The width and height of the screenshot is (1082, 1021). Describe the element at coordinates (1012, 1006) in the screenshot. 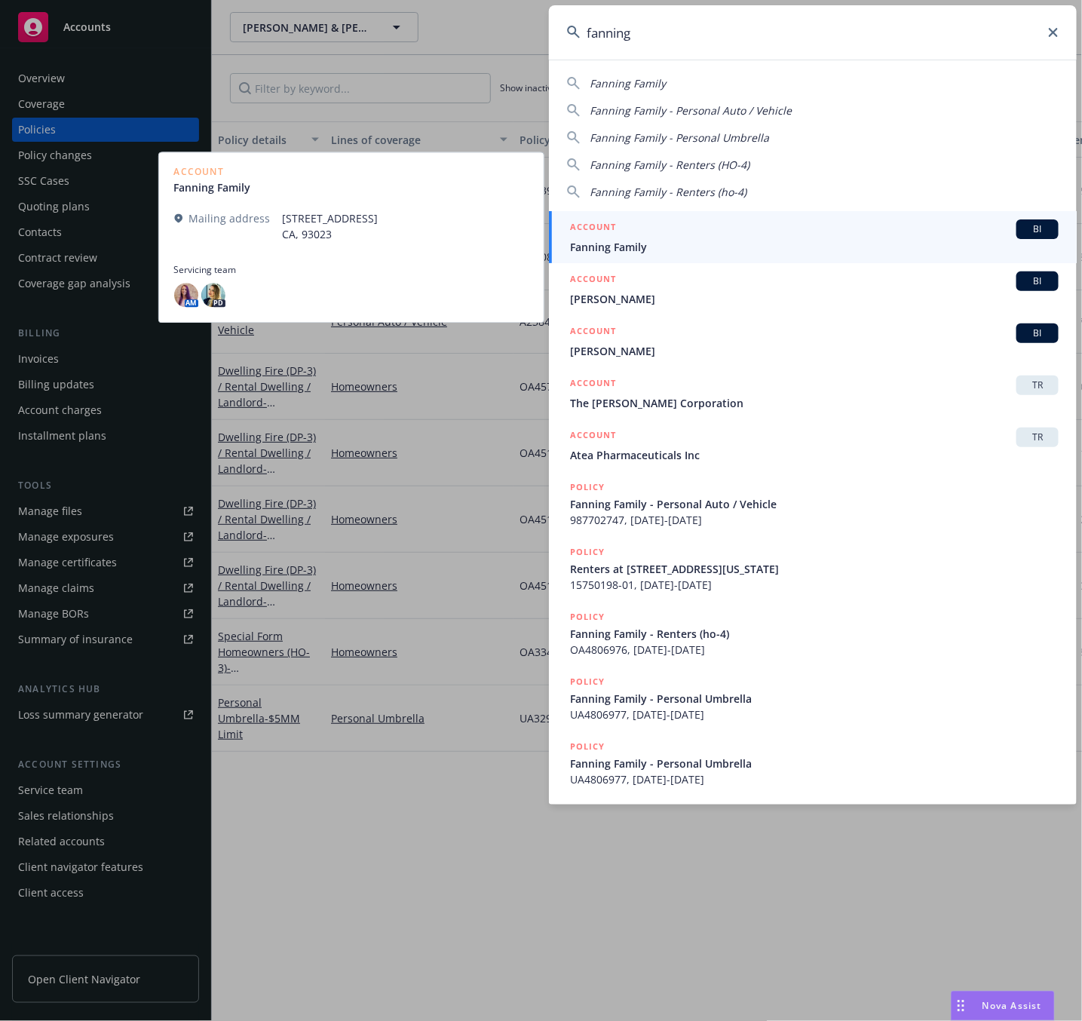

I see `span: Nova Assist` at that location.